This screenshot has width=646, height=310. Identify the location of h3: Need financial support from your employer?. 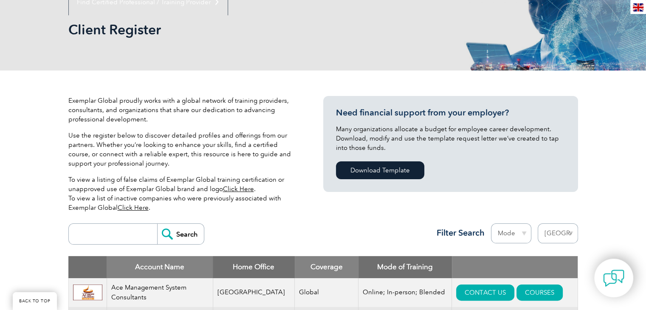
(451, 113).